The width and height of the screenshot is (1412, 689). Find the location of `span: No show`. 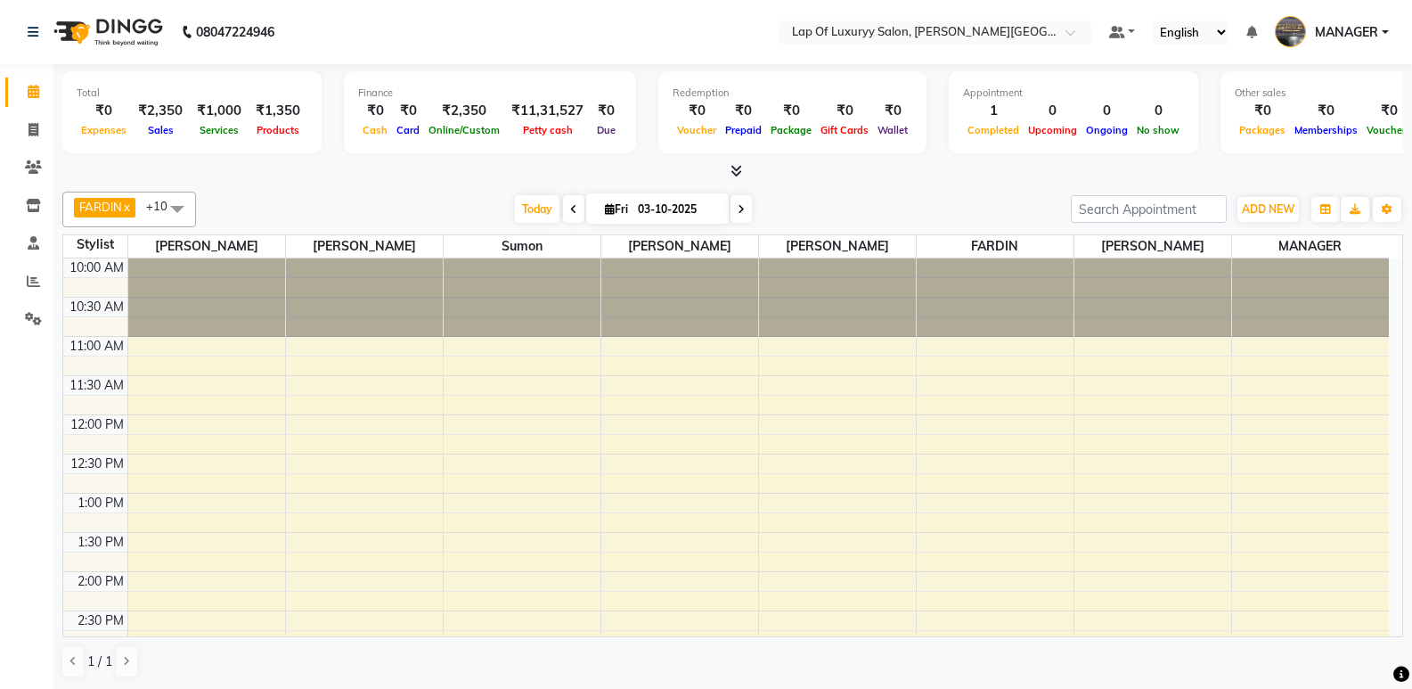

span: No show is located at coordinates (1158, 130).